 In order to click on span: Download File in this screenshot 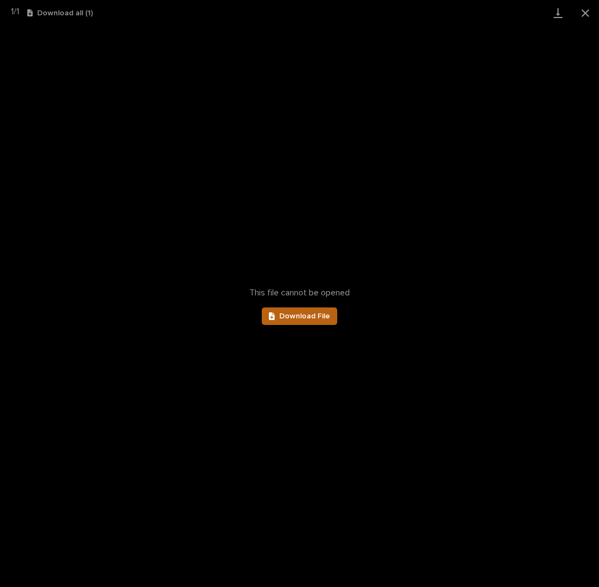, I will do `click(305, 316)`.